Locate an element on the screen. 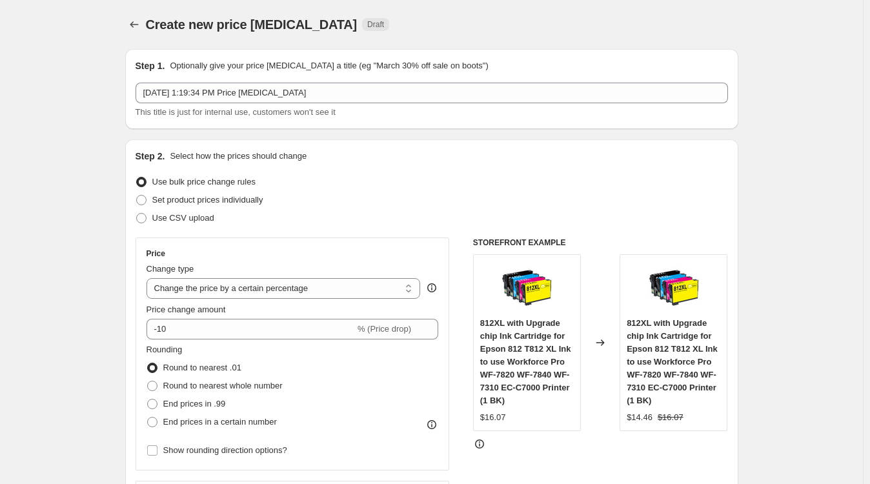  button: Price change jobs is located at coordinates (134, 25).